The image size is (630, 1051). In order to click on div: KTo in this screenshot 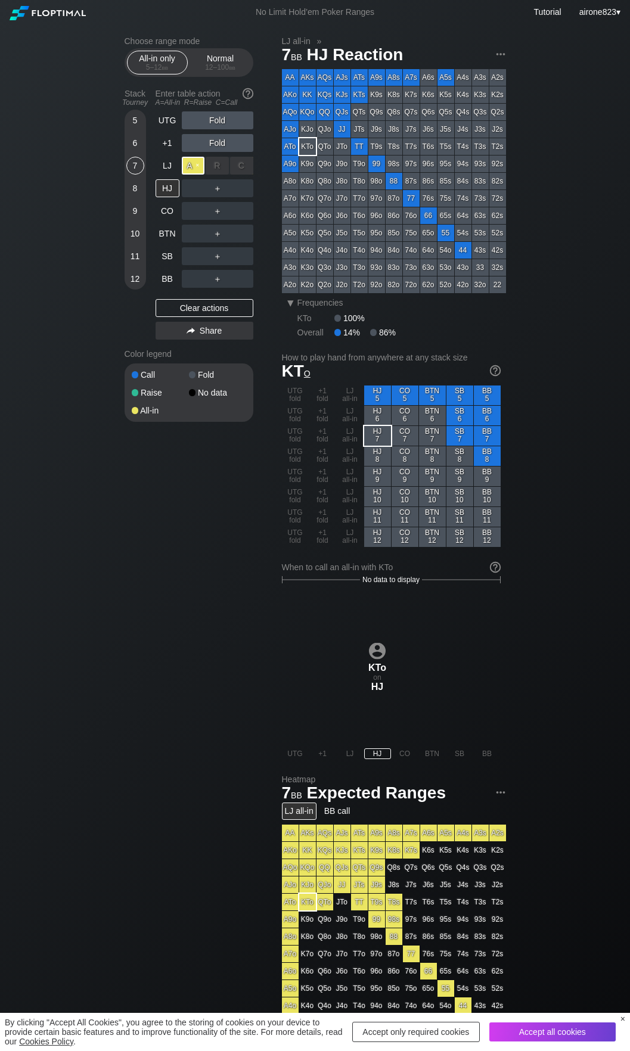, I will do `click(316, 318)`.